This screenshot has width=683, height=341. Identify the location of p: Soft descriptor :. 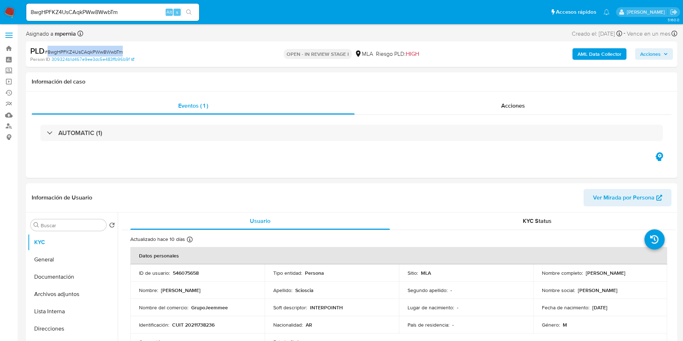
(290, 307).